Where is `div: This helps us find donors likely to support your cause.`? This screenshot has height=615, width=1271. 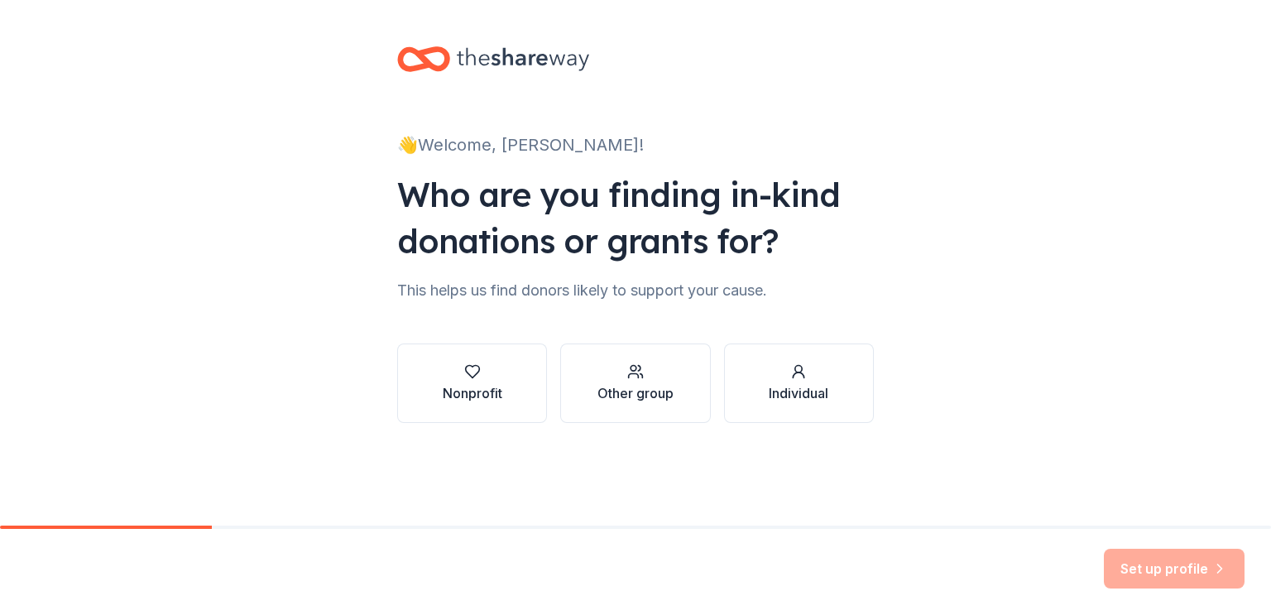
div: This helps us find donors likely to support your cause. is located at coordinates (636, 291).